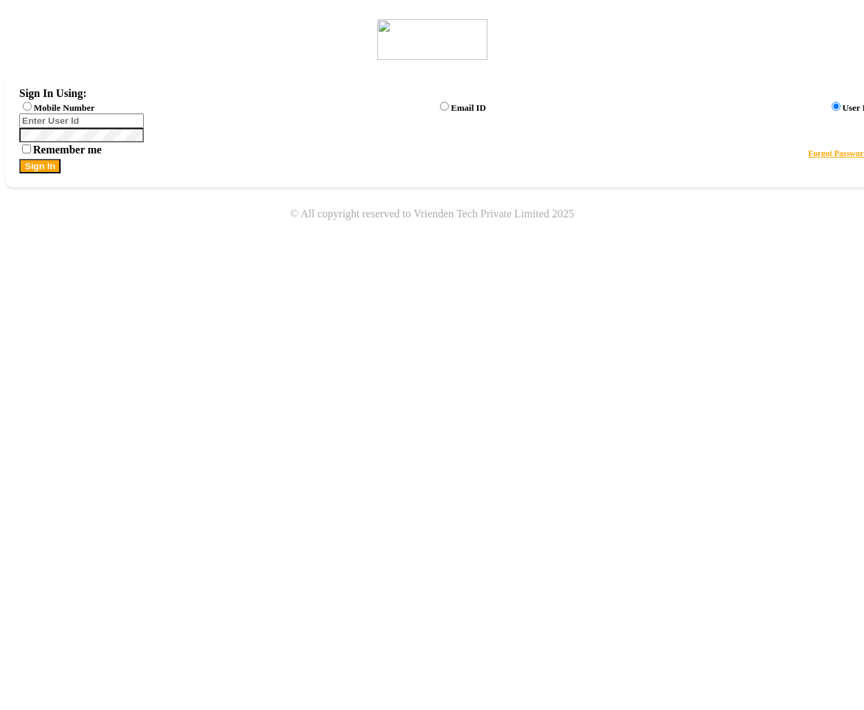 The width and height of the screenshot is (864, 710). What do you see at coordinates (468, 107) in the screenshot?
I see `label: Email ID` at bounding box center [468, 107].